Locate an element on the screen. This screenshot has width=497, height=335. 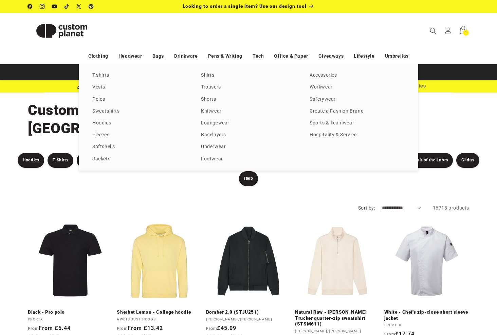
a: Lifestyle is located at coordinates (364, 56).